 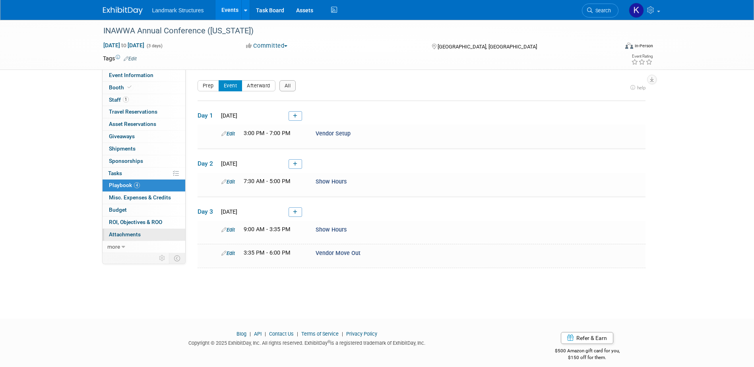 What do you see at coordinates (267, 133) in the screenshot?
I see `span: 3:00 PM - 7:00 PM` at bounding box center [267, 133].